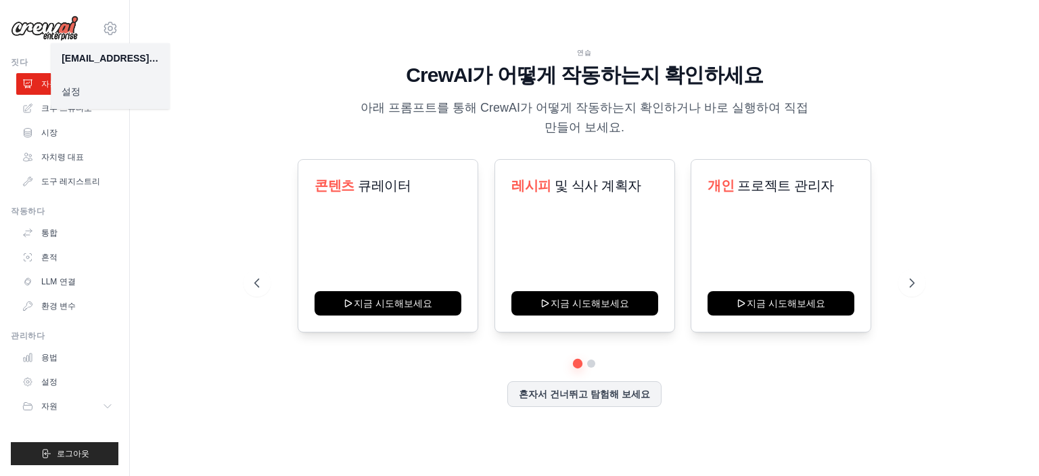  I want to click on font: 프로젝트 관리자, so click(786, 185).